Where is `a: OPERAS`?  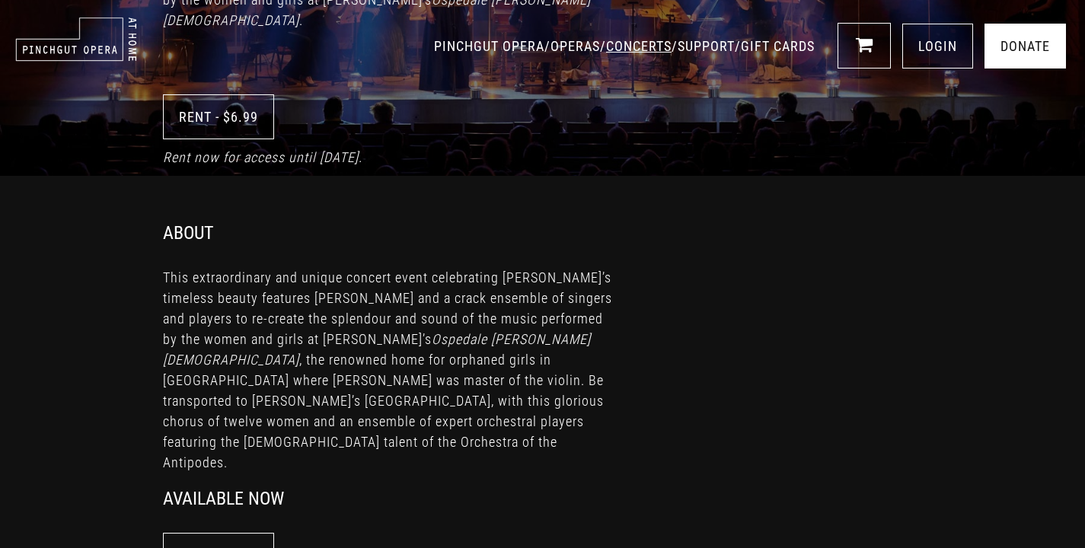
a: OPERAS is located at coordinates (575, 46).